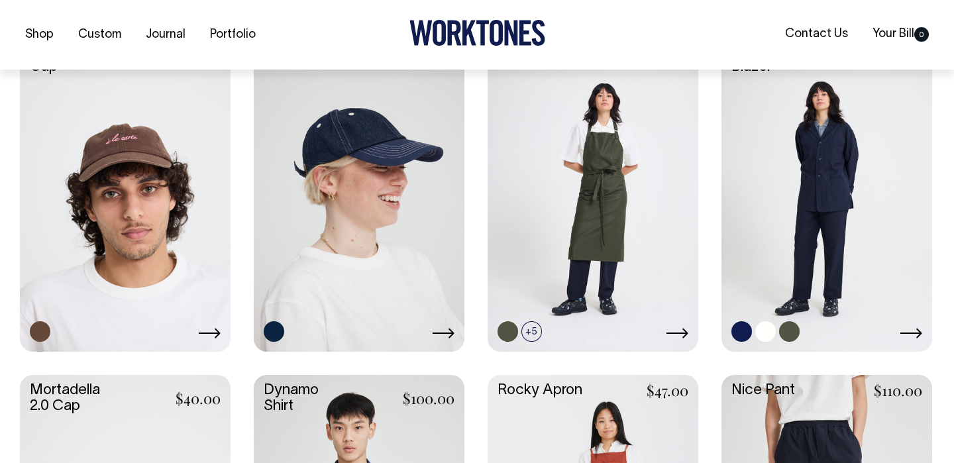 This screenshot has width=954, height=463. What do you see at coordinates (921, 34) in the screenshot?
I see `span: 0` at bounding box center [921, 34].